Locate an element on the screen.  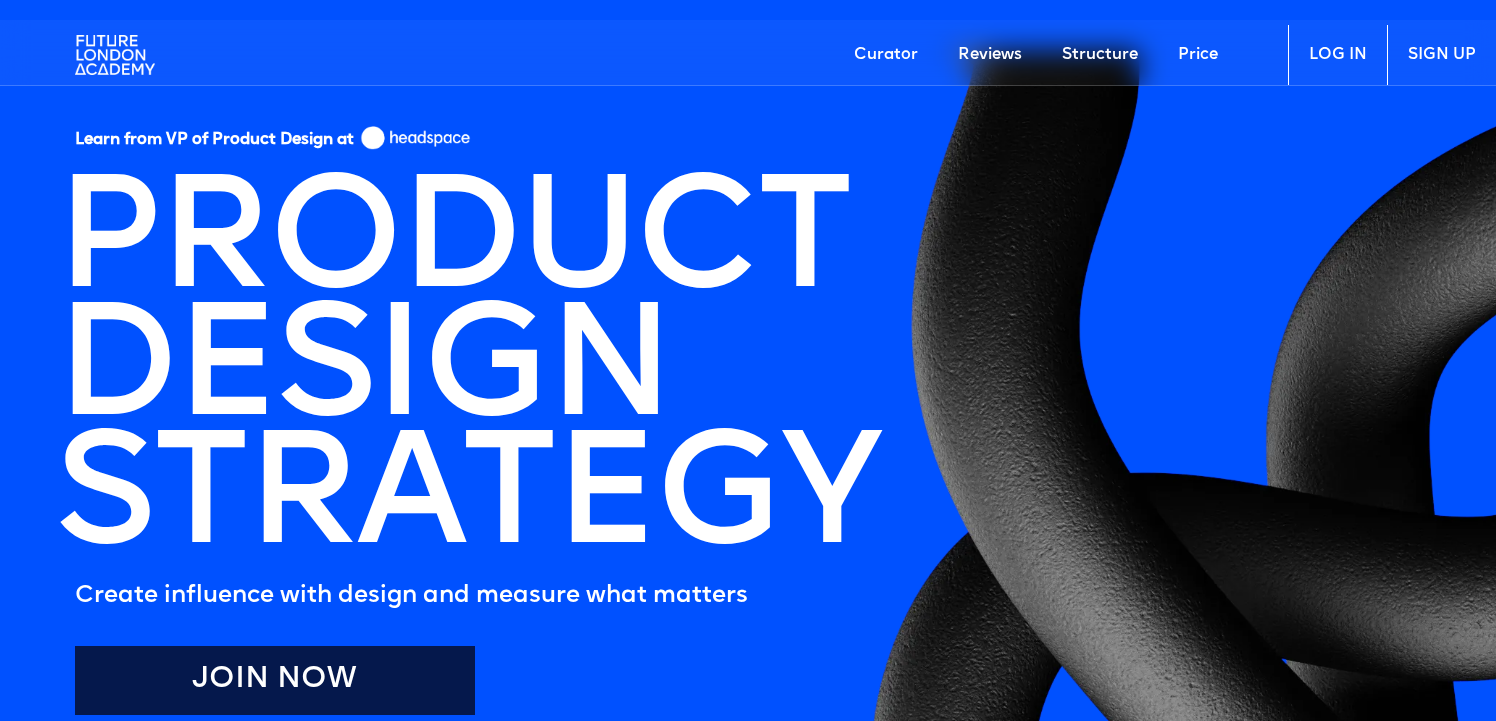
a: Reviews is located at coordinates (990, 55).